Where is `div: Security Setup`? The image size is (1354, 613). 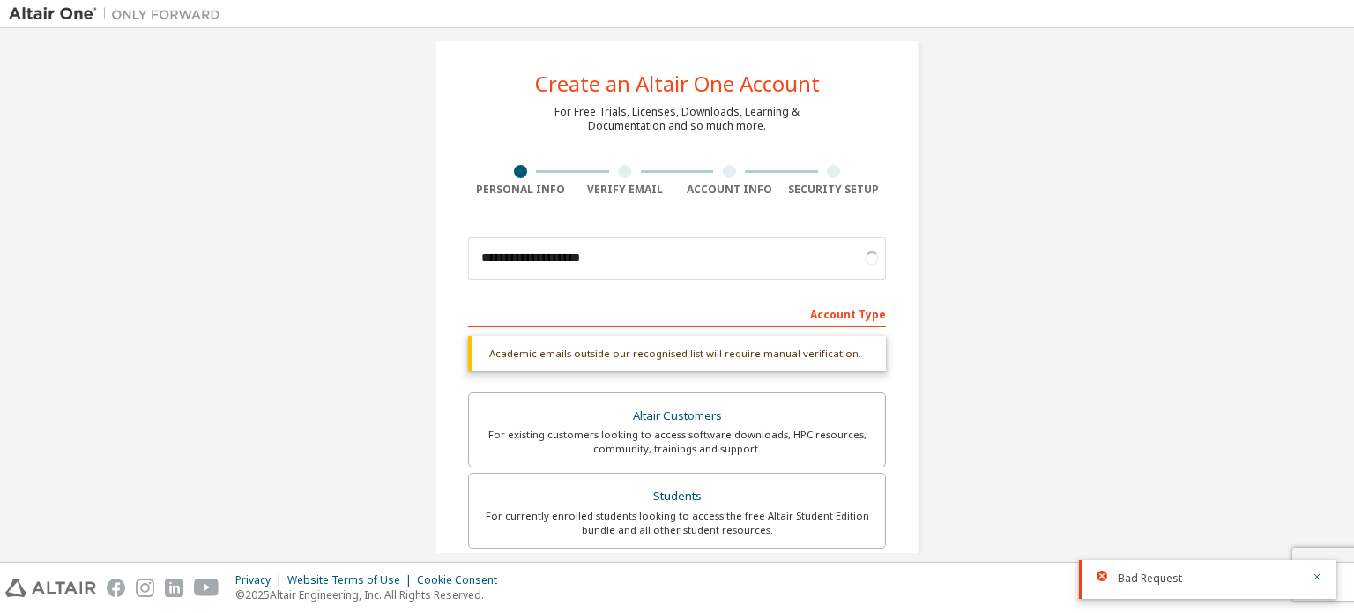 div: Security Setup is located at coordinates (834, 190).